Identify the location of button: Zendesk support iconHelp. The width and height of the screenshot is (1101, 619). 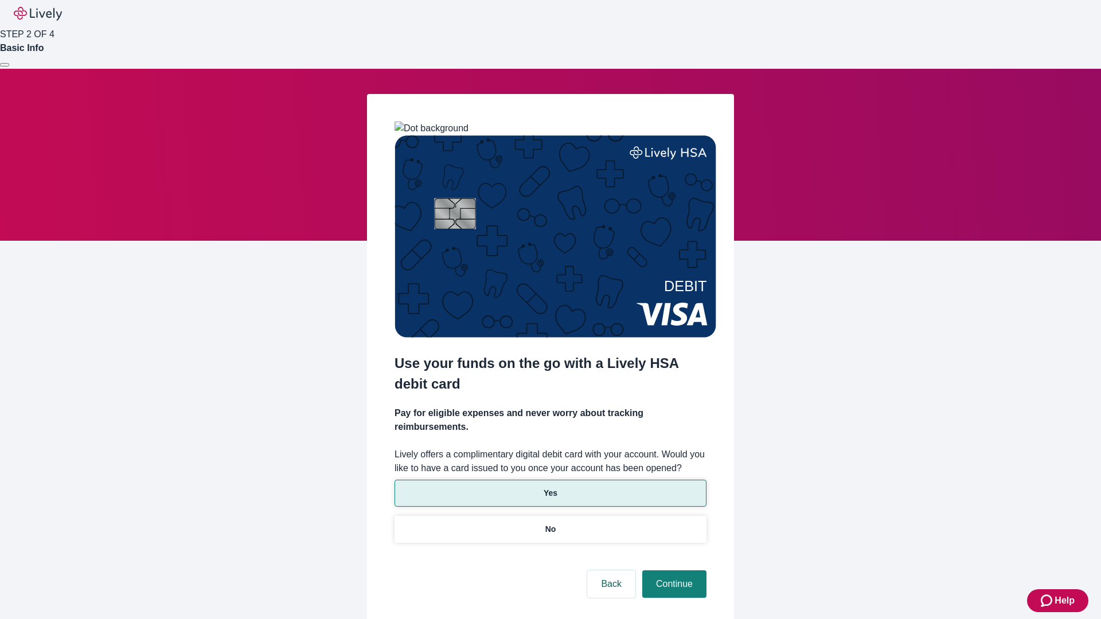
(1057, 601).